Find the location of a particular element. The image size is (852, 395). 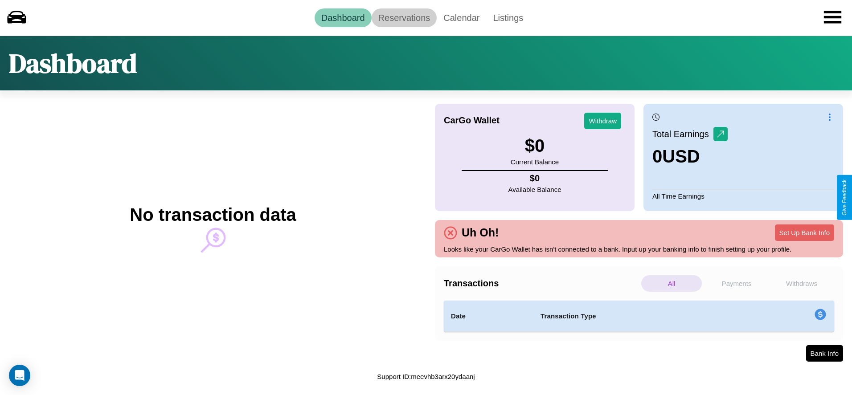

p: Support ID: meevhb3arx20ydaanj is located at coordinates (425, 376).